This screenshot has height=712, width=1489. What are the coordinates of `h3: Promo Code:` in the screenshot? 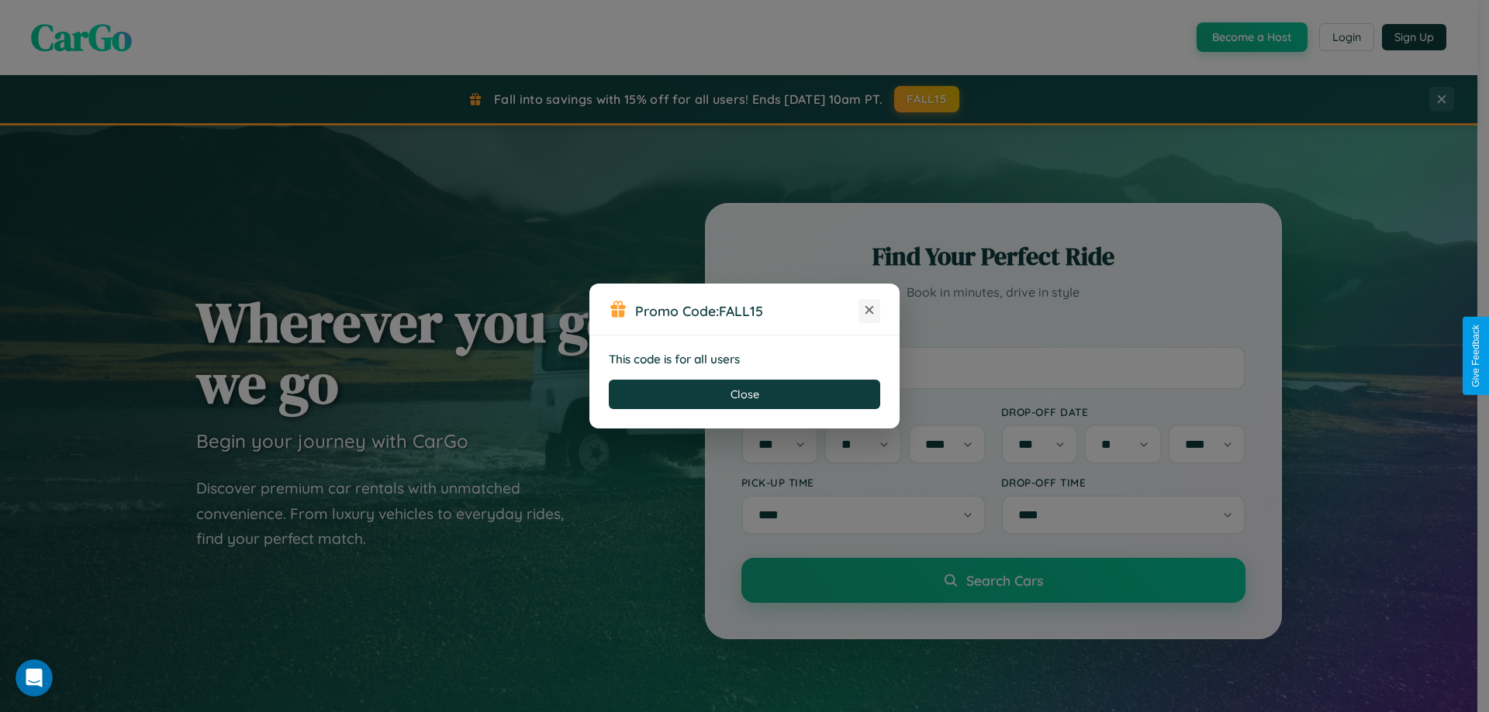 It's located at (747, 311).